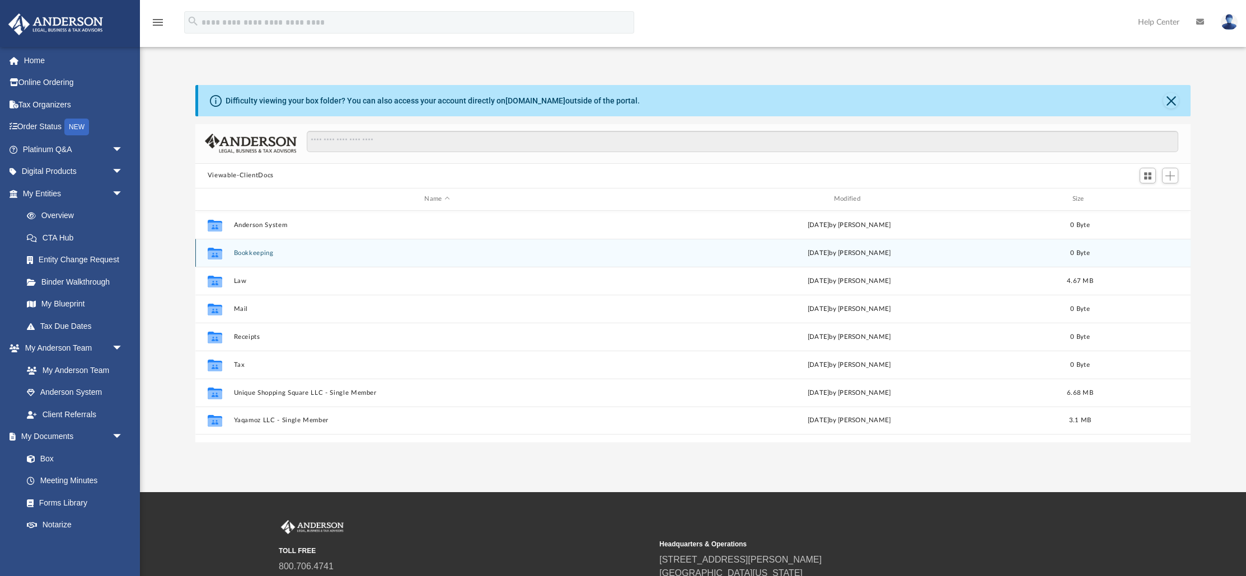 The image size is (1246, 576). I want to click on i: search, so click(193, 21).